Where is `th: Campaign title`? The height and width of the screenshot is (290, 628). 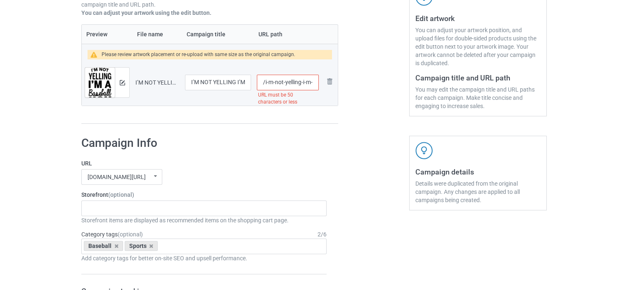 th: Campaign title is located at coordinates (218, 34).